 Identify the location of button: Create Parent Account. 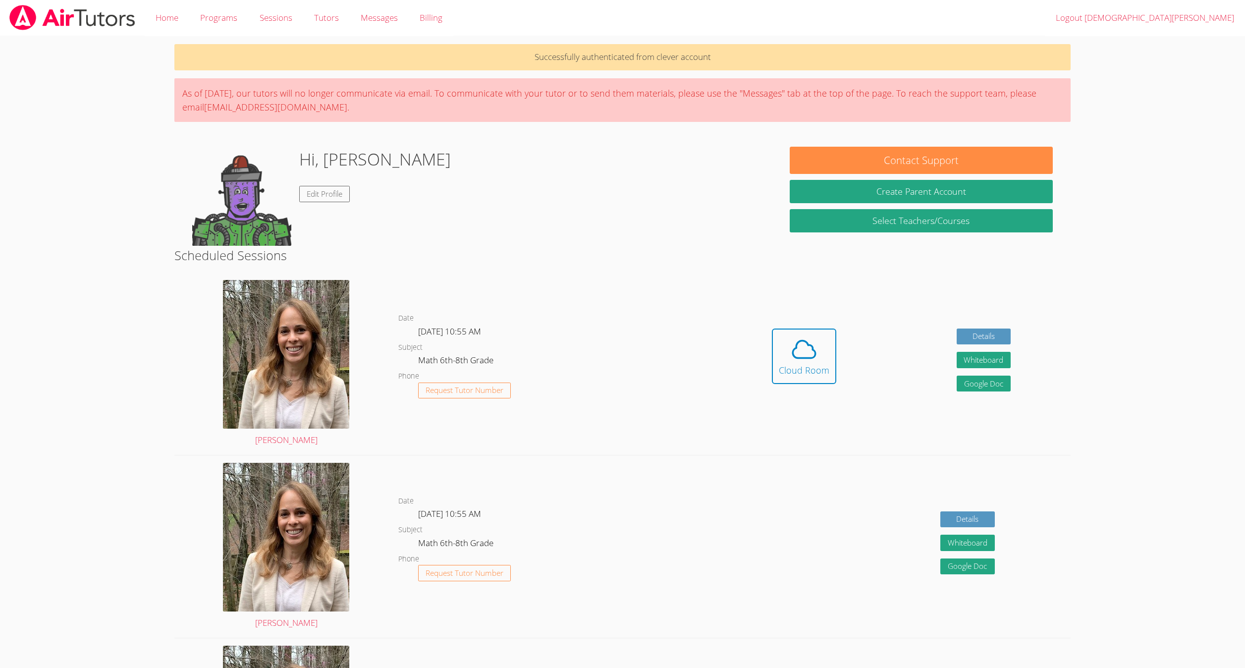
(921, 191).